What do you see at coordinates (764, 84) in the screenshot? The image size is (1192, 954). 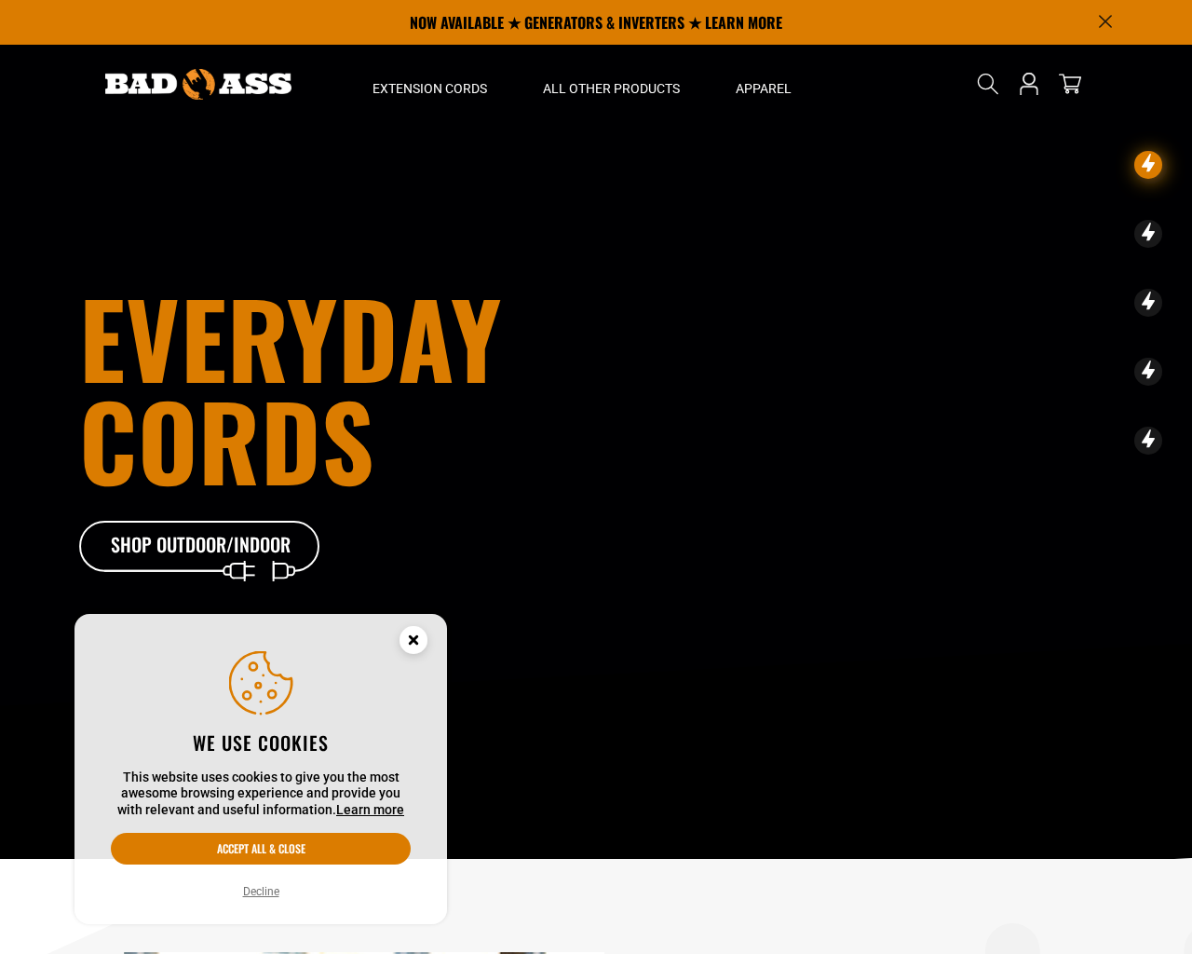 I see `summary: Apparel` at bounding box center [764, 84].